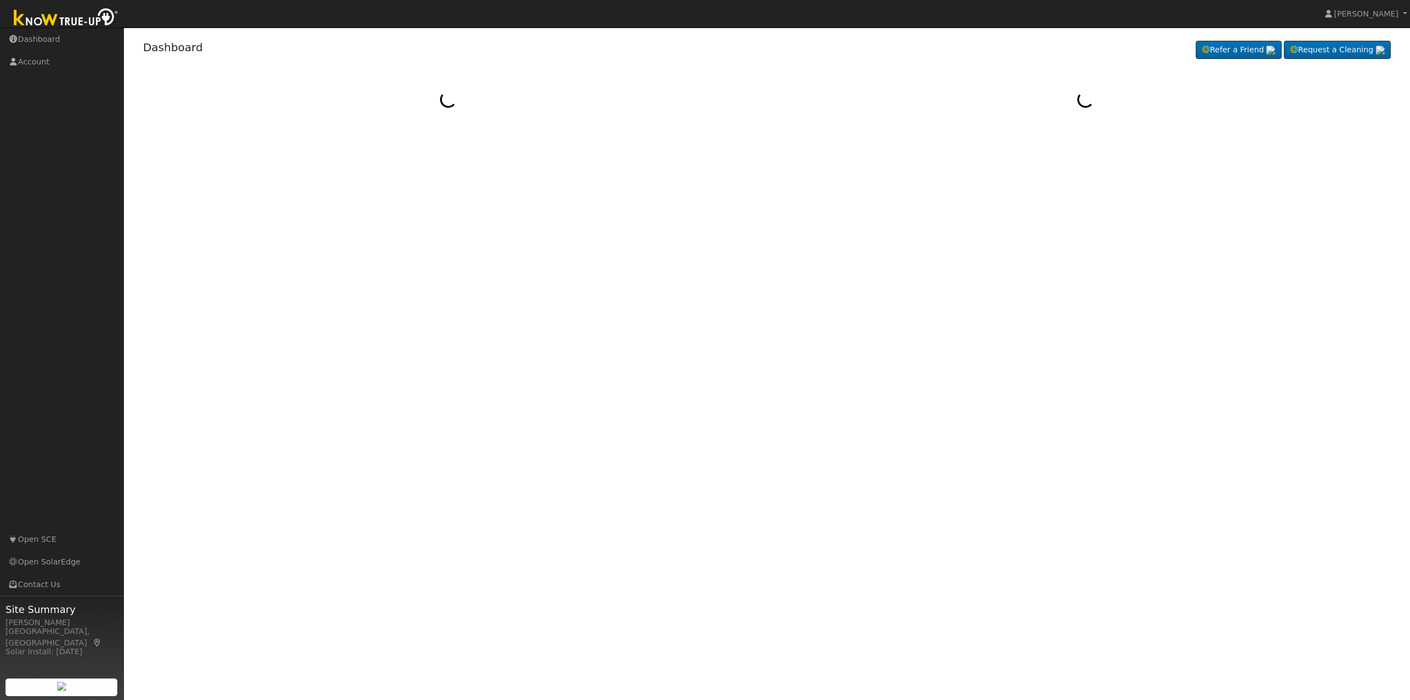  Describe the element at coordinates (173, 47) in the screenshot. I see `a: Dashboard` at that location.